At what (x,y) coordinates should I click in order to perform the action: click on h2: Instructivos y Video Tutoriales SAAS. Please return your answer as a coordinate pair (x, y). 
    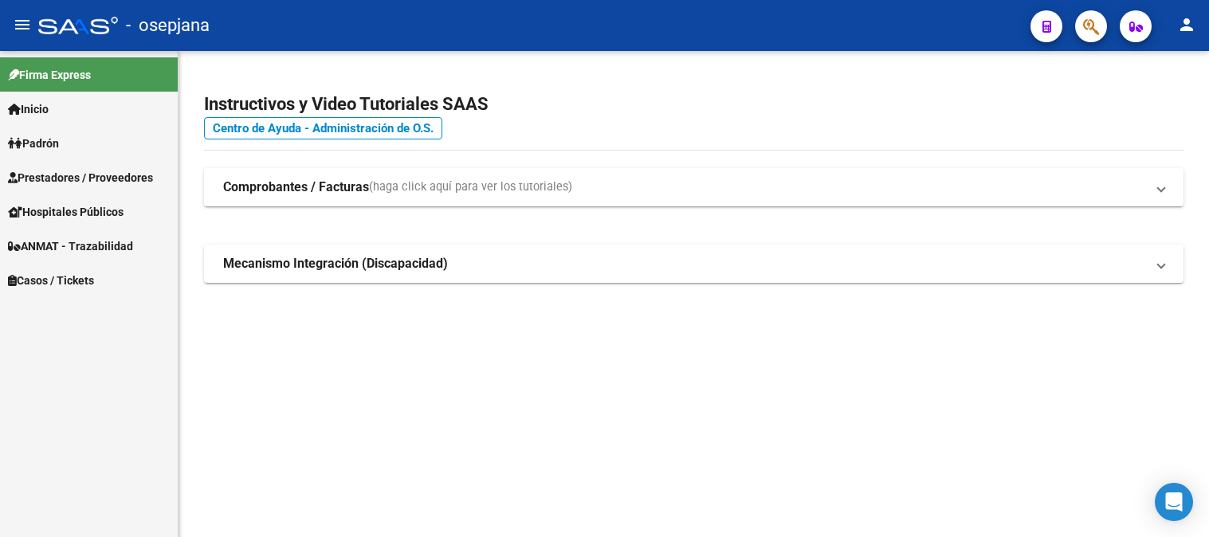
    Looking at the image, I should click on (693, 104).